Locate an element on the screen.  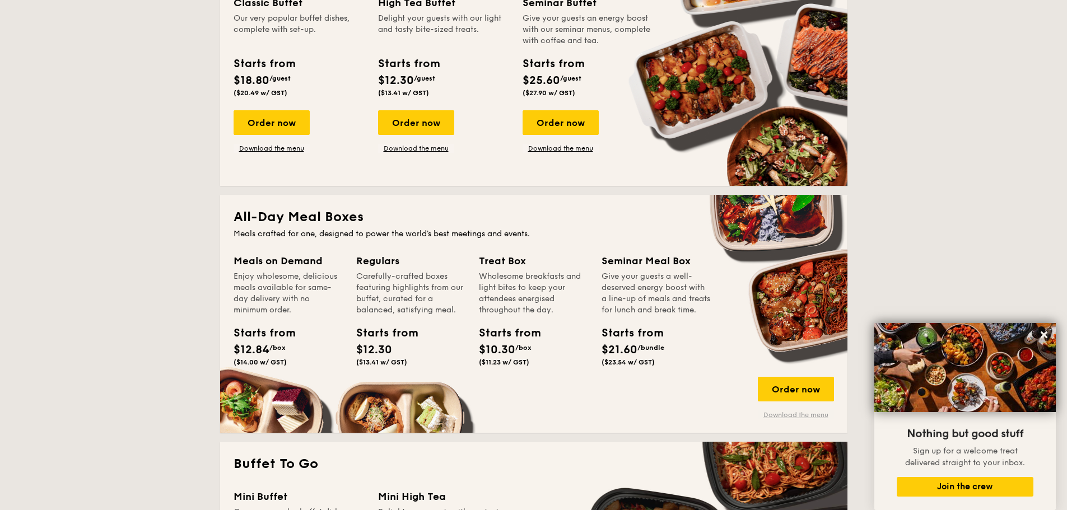
div: Mini High Tea is located at coordinates (444, 497).